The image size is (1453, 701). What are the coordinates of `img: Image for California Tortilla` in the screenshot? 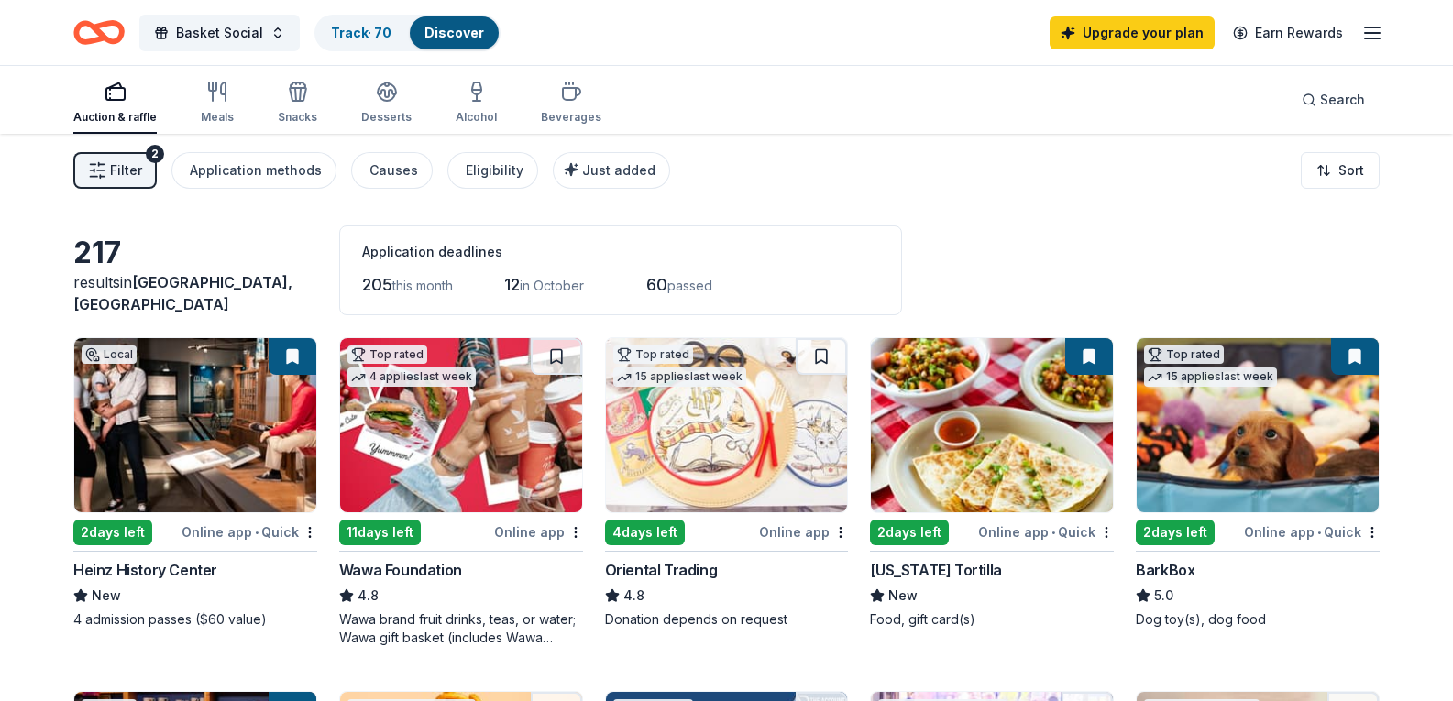 It's located at (992, 425).